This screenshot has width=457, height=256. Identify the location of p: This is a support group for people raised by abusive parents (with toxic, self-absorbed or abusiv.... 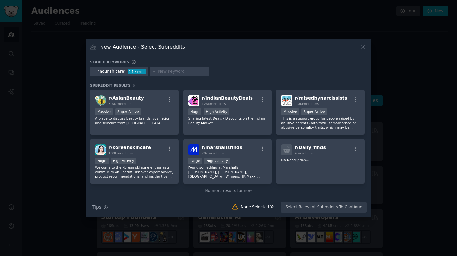
(320, 123).